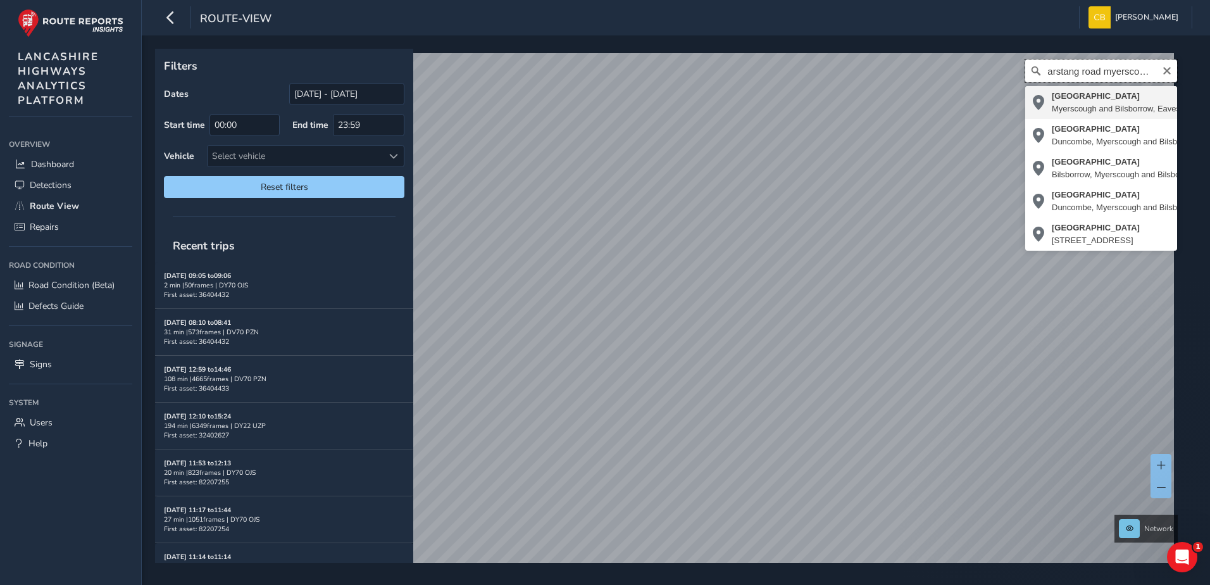 This screenshot has width=1210, height=585. What do you see at coordinates (58, 78) in the screenshot?
I see `span: LANCASHIRE HIGHWAYS ANALYTICS PLATFORM` at bounding box center [58, 78].